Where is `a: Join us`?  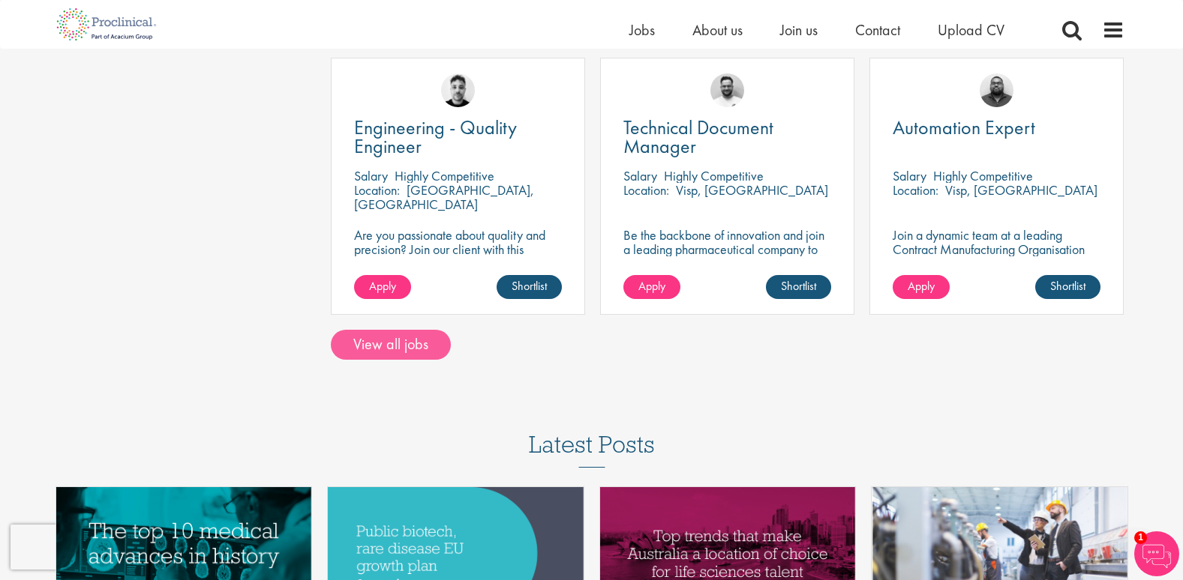
a: Join us is located at coordinates (799, 30).